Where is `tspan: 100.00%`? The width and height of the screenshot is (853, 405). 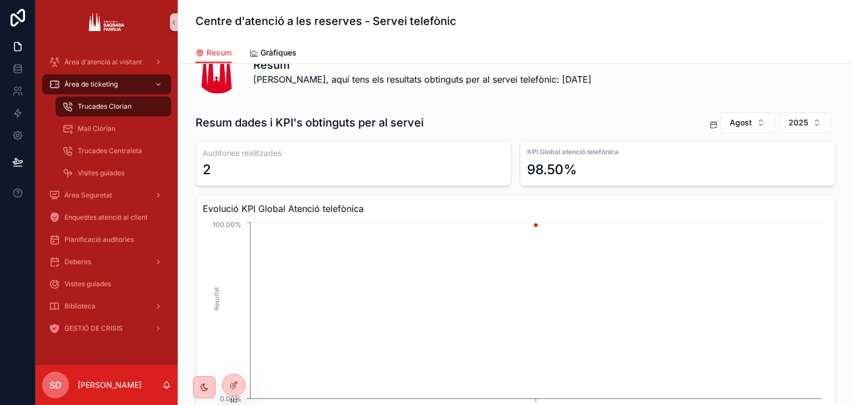 tspan: 100.00% is located at coordinates (227, 224).